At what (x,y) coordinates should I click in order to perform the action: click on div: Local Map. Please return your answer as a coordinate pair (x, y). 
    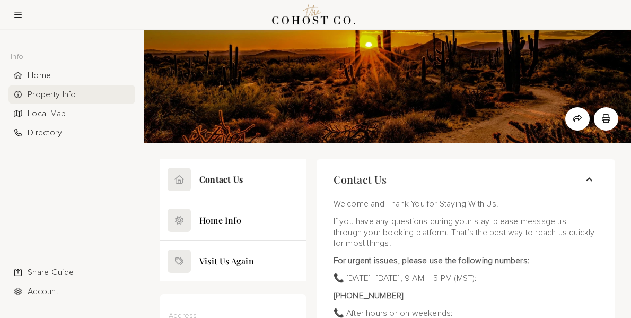
    Looking at the image, I should click on (72, 114).